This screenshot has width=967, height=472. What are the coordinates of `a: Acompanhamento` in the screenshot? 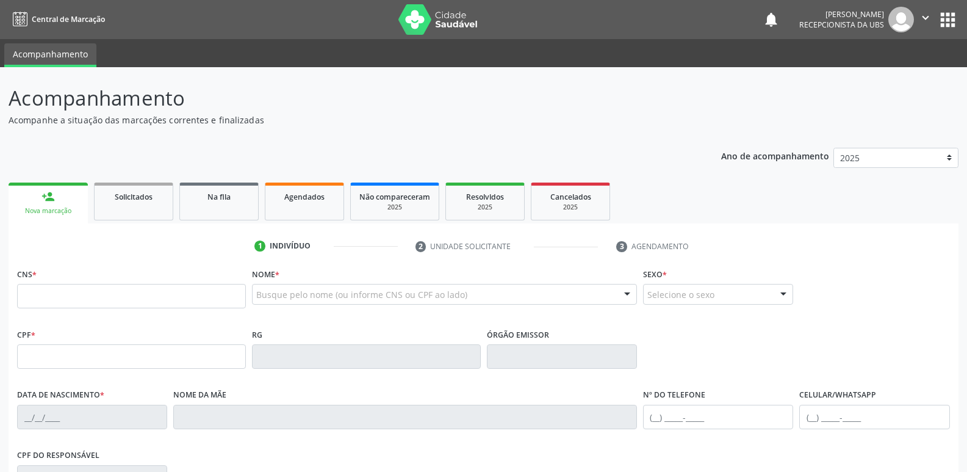 It's located at (50, 55).